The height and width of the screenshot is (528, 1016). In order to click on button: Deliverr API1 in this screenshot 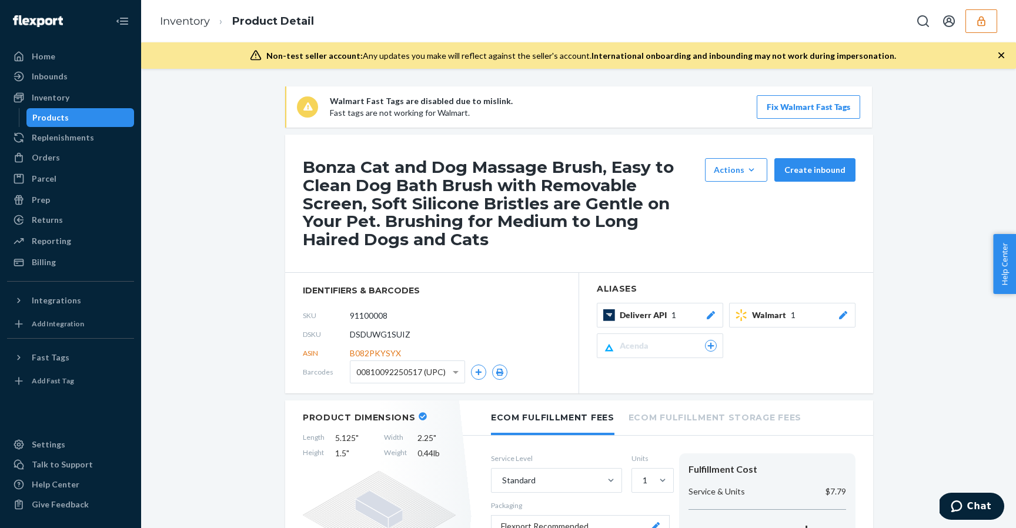, I will do `click(660, 315)`.